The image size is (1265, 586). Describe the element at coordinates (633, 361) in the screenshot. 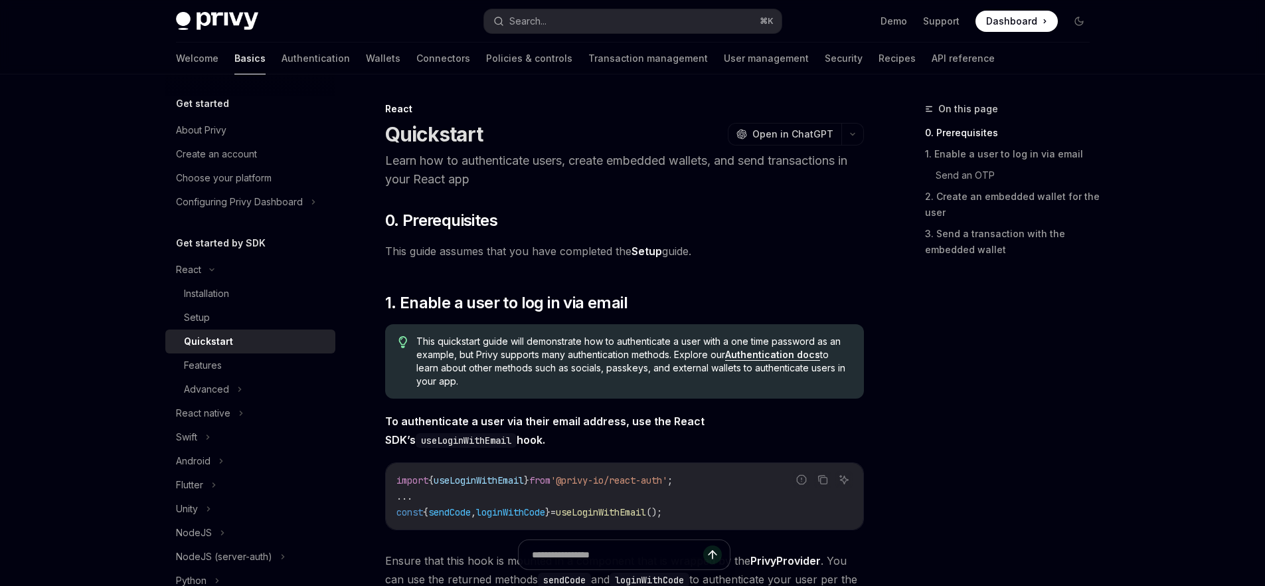

I see `span: This quickstart guide will demonstrate how to authenticate a user with a one time password as an ...` at that location.